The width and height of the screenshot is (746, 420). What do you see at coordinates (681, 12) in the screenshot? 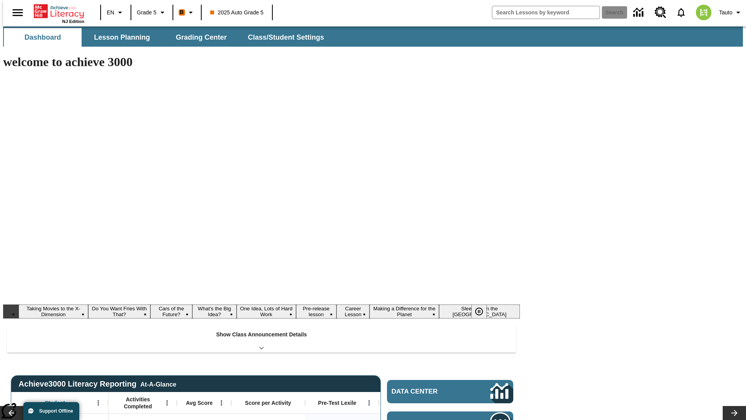
I see `a: Notifications` at bounding box center [681, 12].